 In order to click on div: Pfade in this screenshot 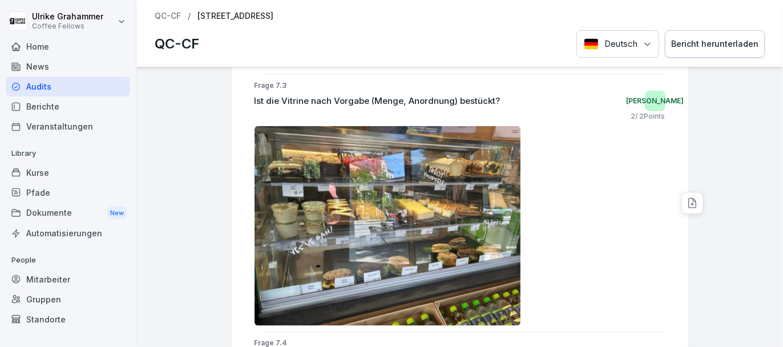, I will do `click(68, 192)`.